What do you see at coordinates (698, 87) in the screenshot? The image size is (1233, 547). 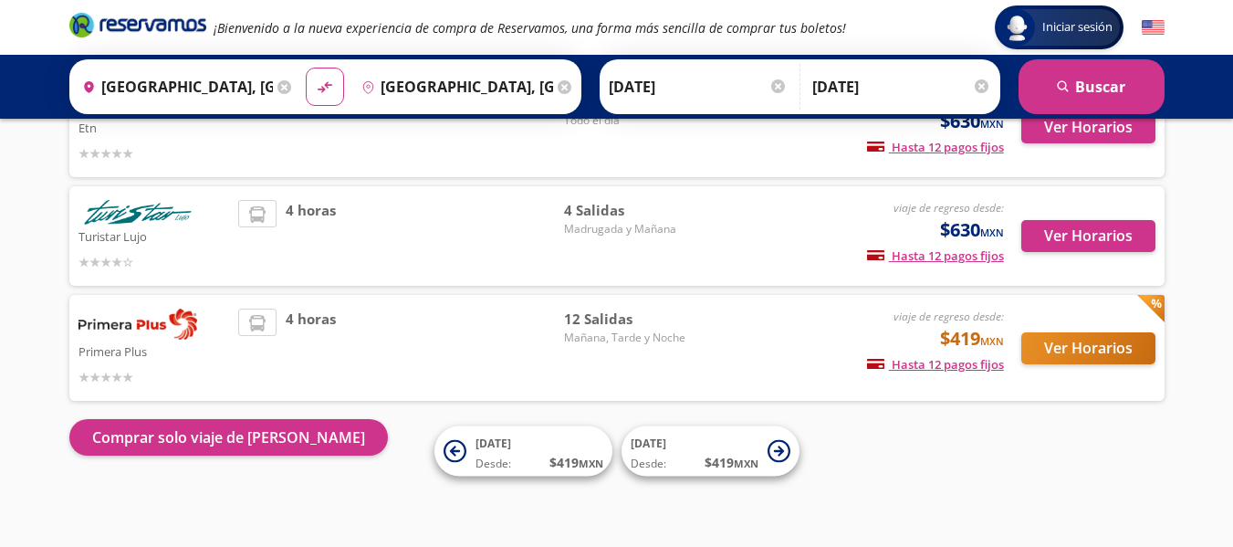 I see `input: Elegir Fecha` at bounding box center [698, 87].